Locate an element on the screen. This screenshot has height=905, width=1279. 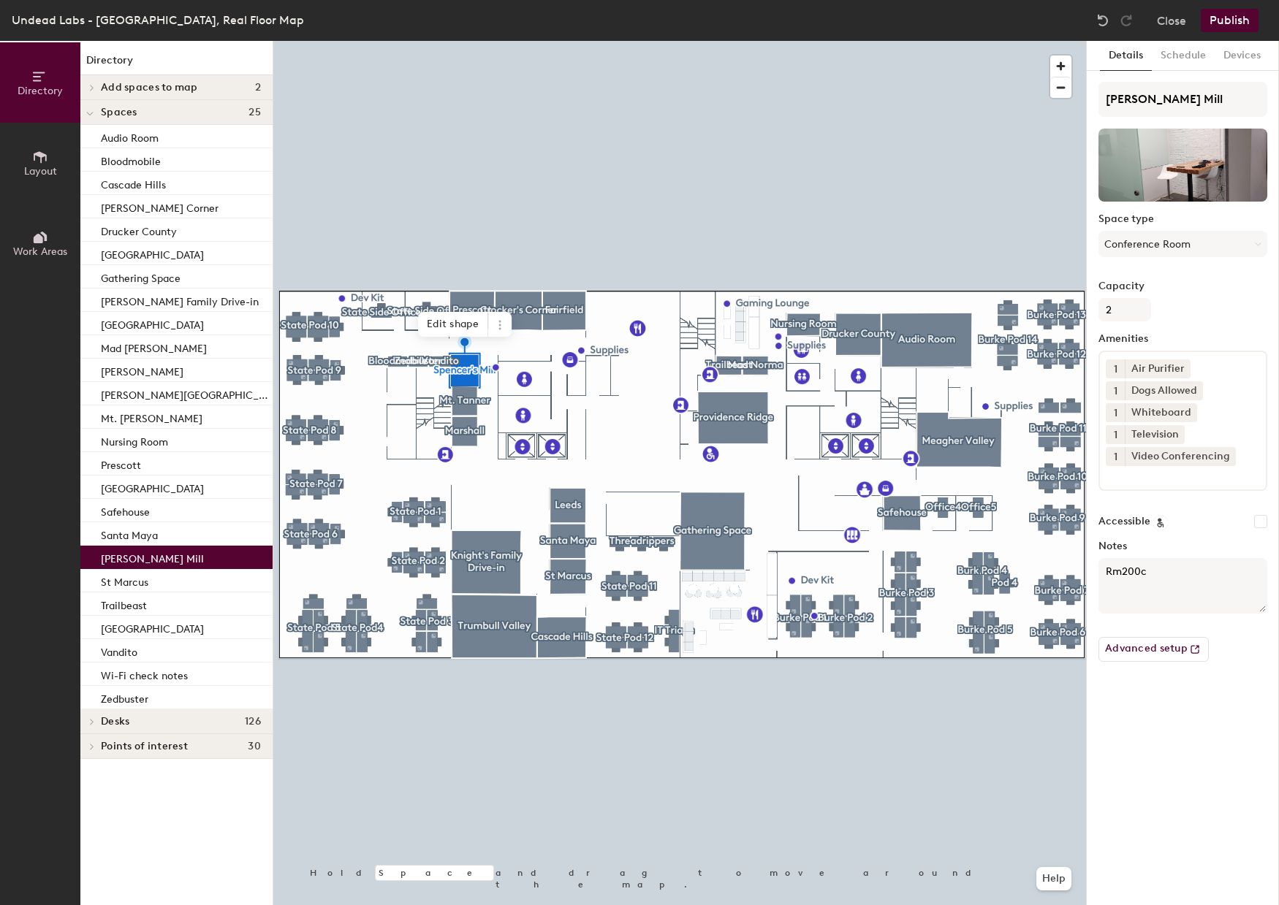
span: Layout is located at coordinates (40, 171).